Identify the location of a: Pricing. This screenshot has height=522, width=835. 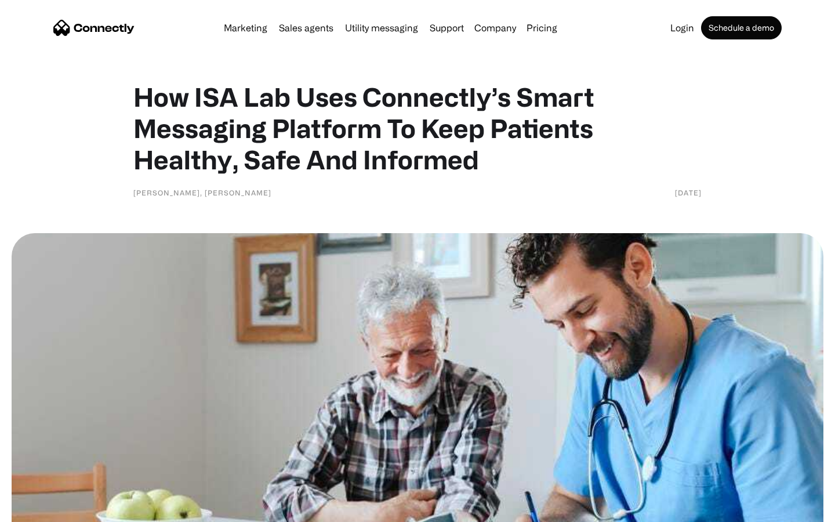
(541, 28).